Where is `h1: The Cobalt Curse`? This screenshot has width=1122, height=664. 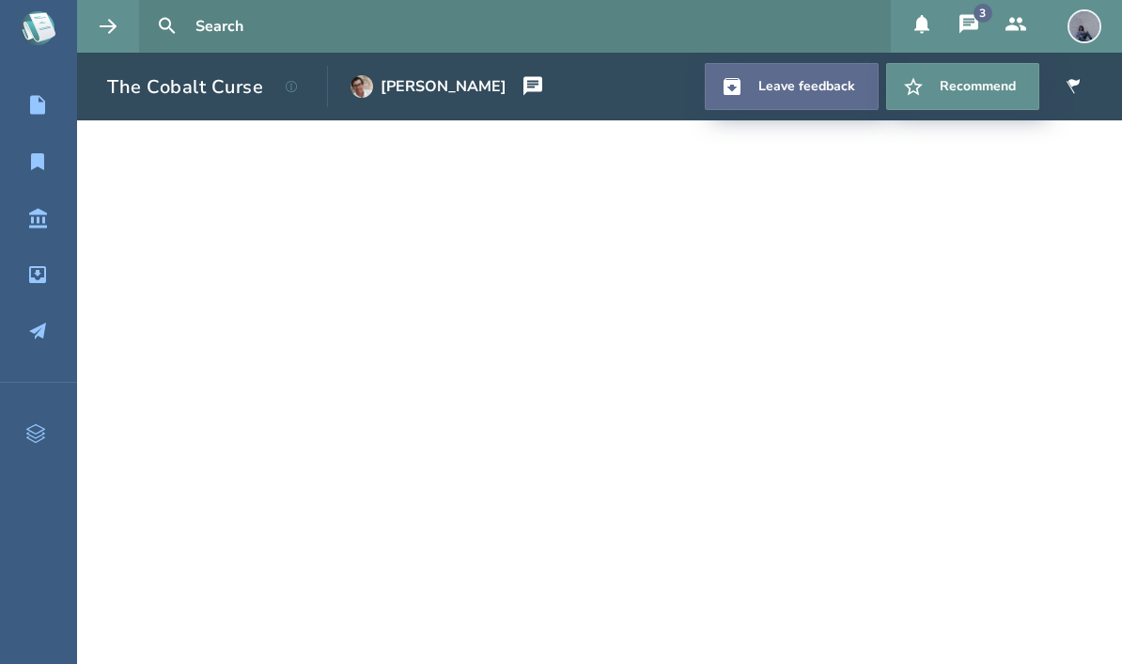
h1: The Cobalt Curse is located at coordinates (185, 86).